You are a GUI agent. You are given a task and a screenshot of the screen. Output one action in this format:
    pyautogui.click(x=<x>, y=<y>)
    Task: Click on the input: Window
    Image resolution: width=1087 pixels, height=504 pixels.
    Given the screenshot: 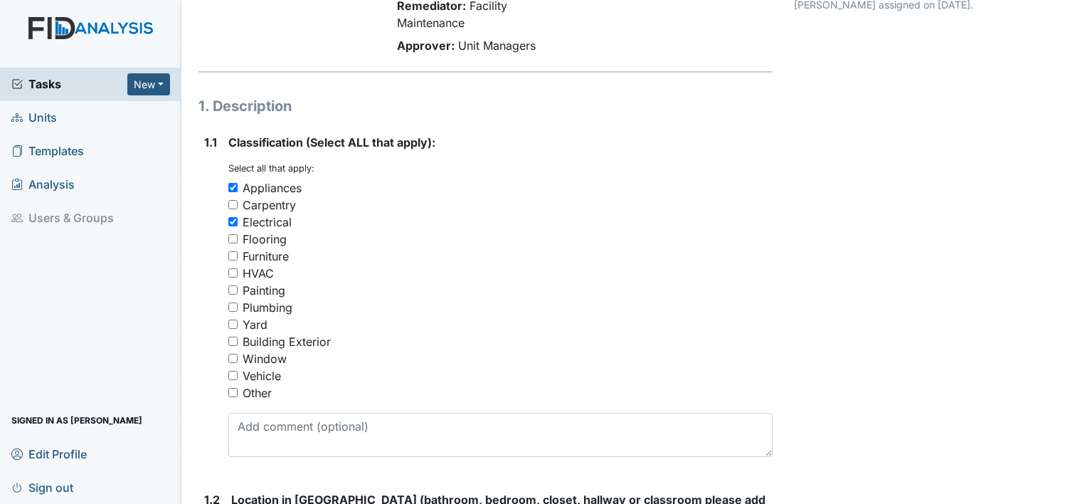 What is the action you would take?
    pyautogui.click(x=233, y=358)
    